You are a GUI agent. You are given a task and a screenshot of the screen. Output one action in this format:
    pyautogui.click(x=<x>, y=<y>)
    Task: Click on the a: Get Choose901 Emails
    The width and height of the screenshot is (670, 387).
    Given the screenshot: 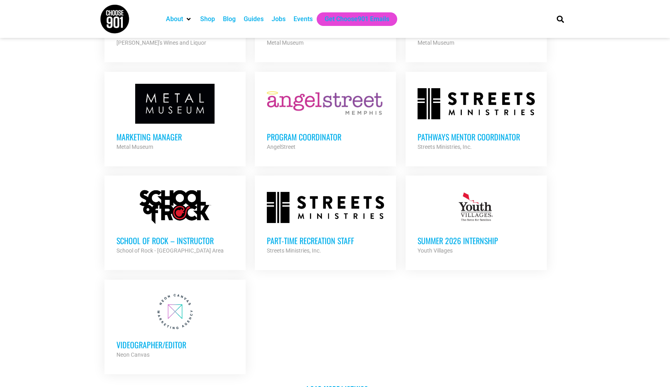 What is the action you would take?
    pyautogui.click(x=357, y=19)
    